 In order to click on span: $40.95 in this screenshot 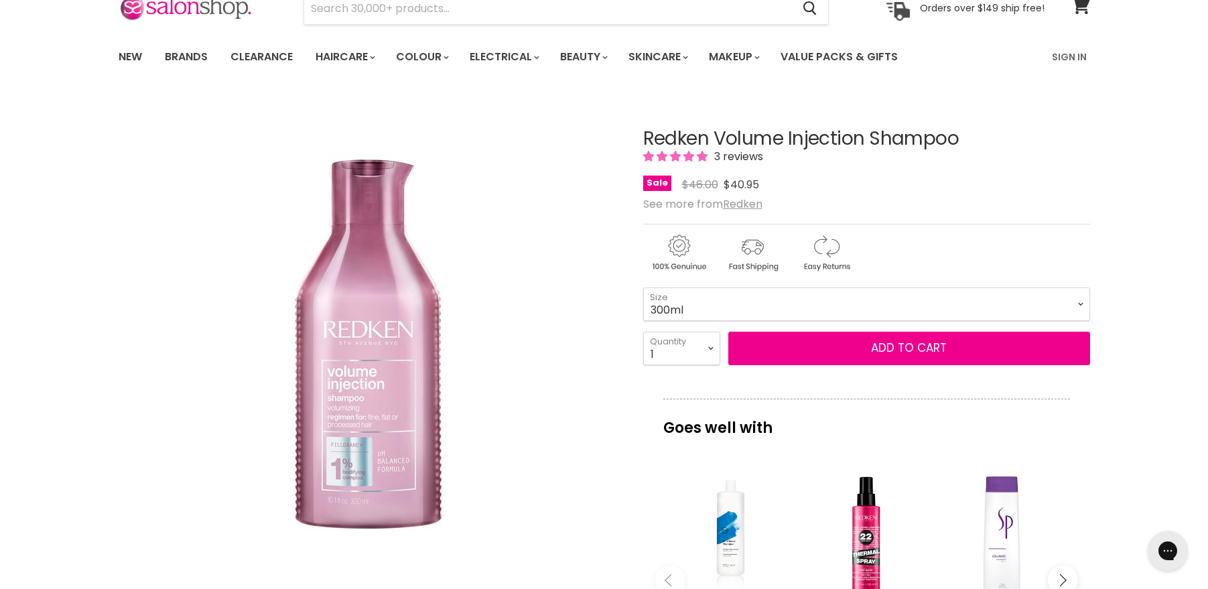, I will do `click(741, 184)`.